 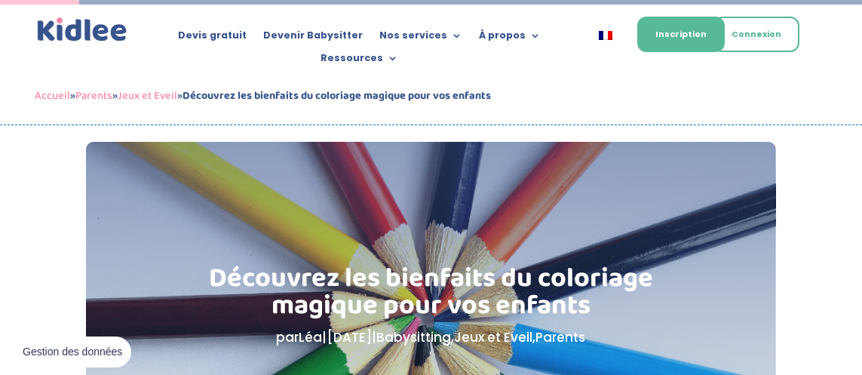 I want to click on p: par | | , ,, so click(x=430, y=337).